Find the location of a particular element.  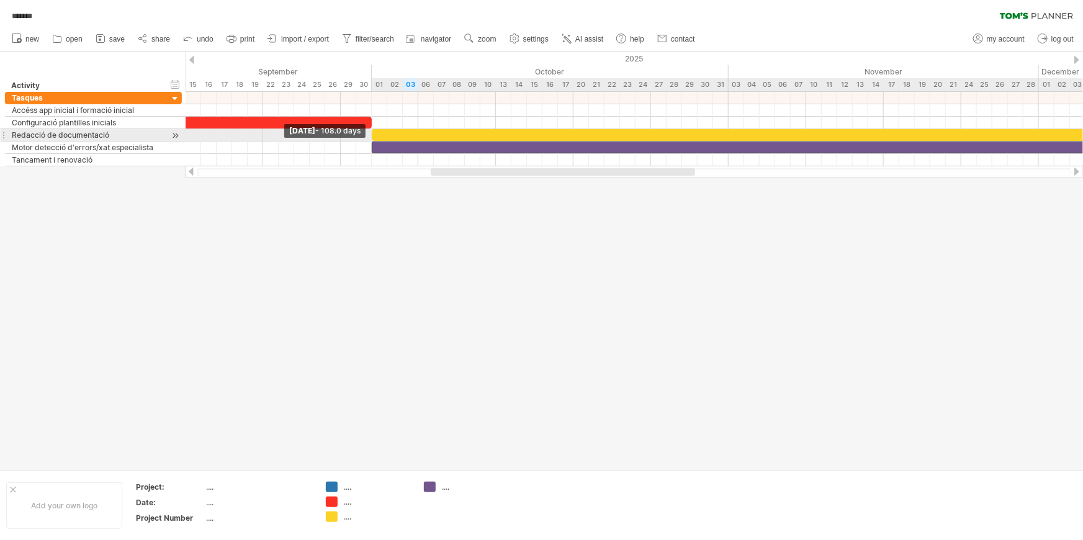

span: contact is located at coordinates (682, 39).